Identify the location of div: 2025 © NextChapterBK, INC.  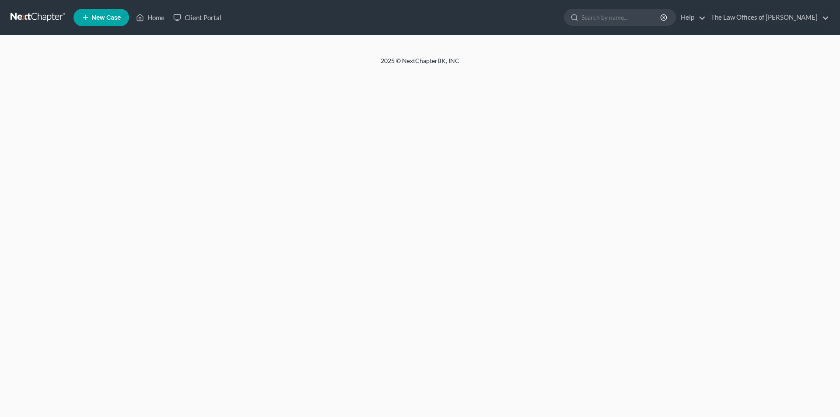
(420, 64).